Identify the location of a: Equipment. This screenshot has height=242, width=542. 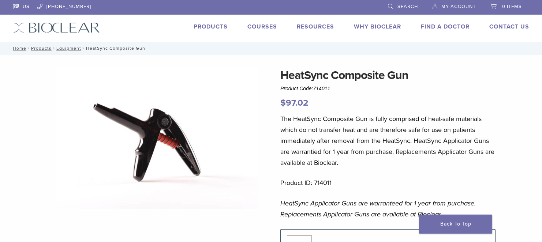
(69, 48).